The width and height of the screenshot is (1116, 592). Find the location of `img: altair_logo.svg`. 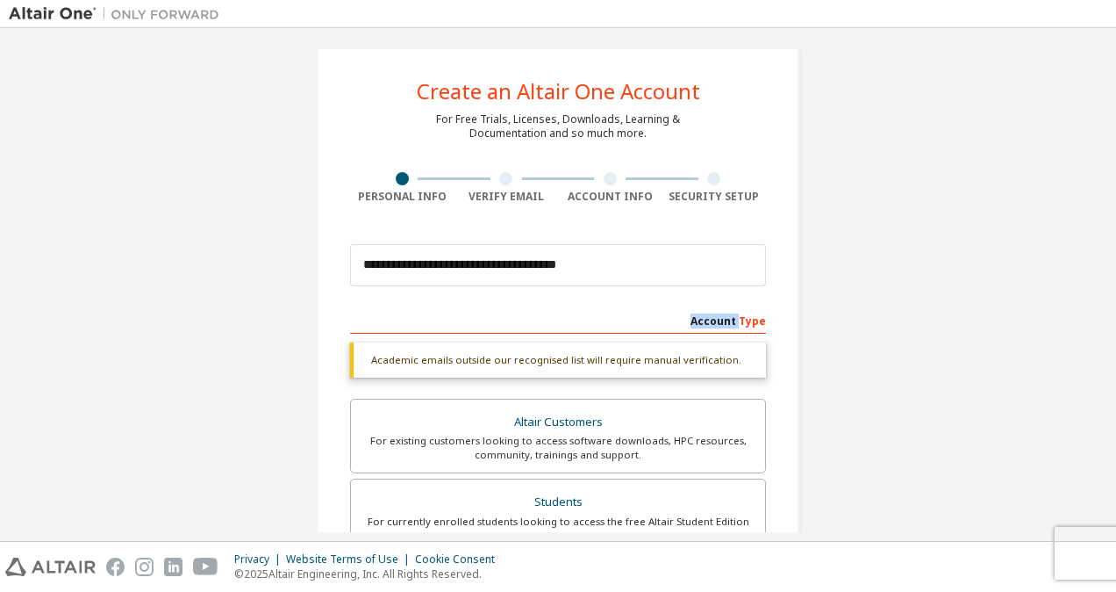

img: altair_logo.svg is located at coordinates (50, 566).